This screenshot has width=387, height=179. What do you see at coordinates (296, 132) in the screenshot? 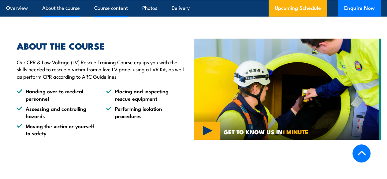
I see `strong: 1 MINUTE` at bounding box center [296, 132].